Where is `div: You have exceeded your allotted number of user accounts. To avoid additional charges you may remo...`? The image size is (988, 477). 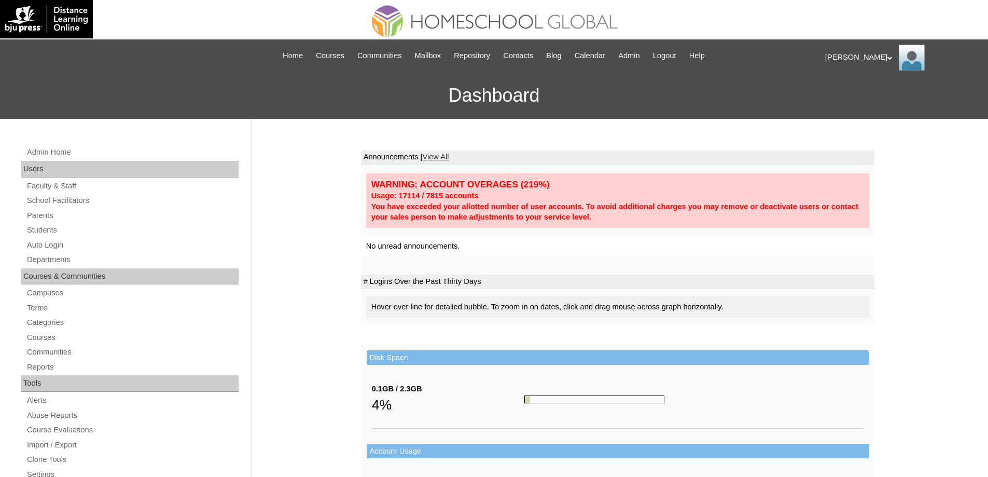 div: You have exceeded your allotted number of user accounts. To avoid additional charges you may remo... is located at coordinates (618, 212).